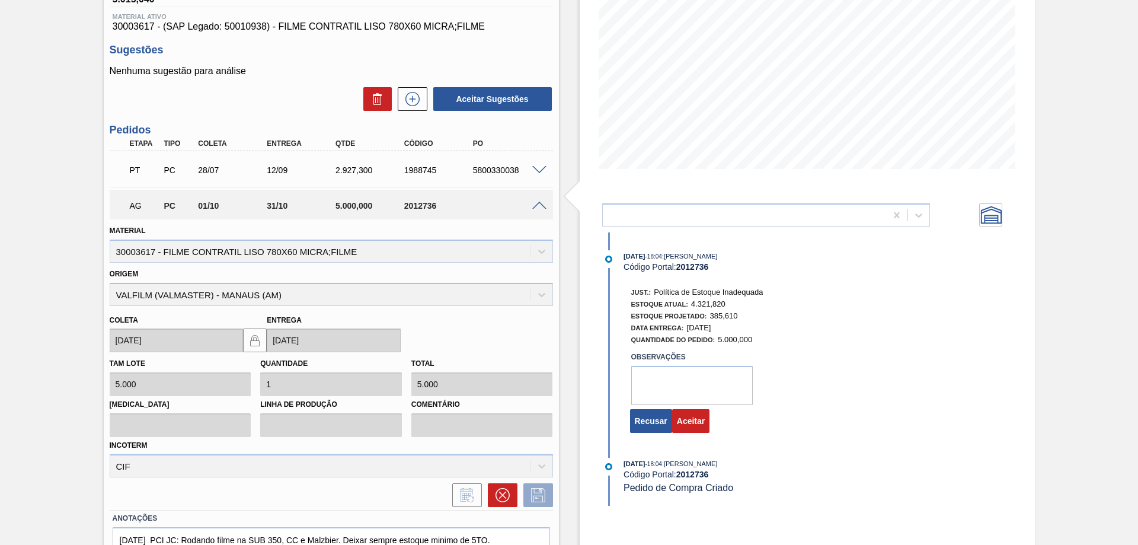 This screenshot has width=1138, height=545. Describe the element at coordinates (127, 231) in the screenshot. I see `label: Material` at that location.